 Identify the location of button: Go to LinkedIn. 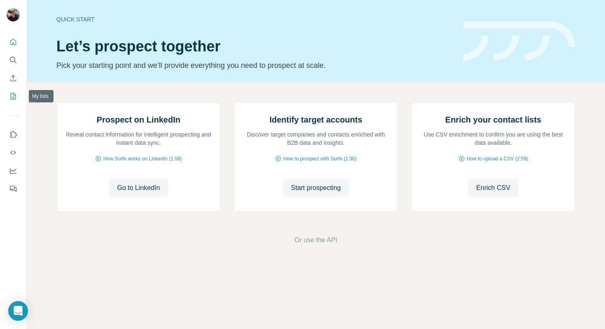
(138, 188).